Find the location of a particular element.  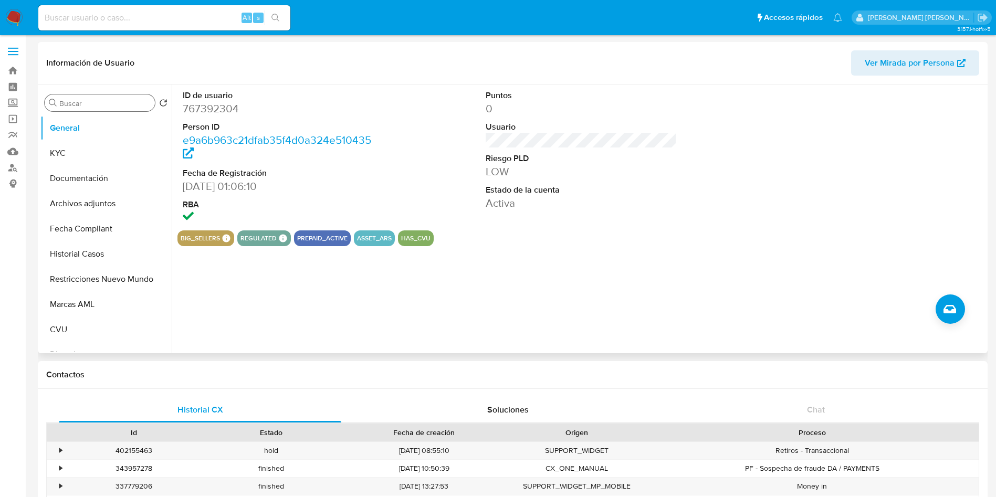

button: Restricciones Nuevo Mundo is located at coordinates (106, 279).